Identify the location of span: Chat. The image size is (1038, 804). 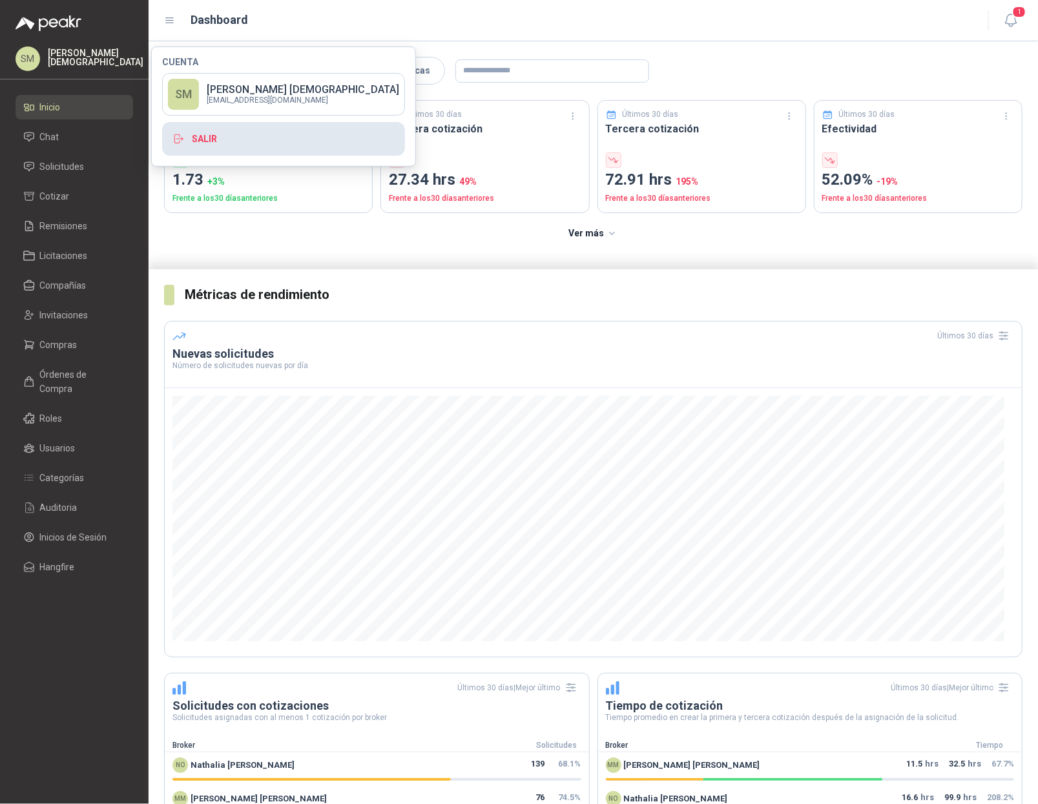
(50, 137).